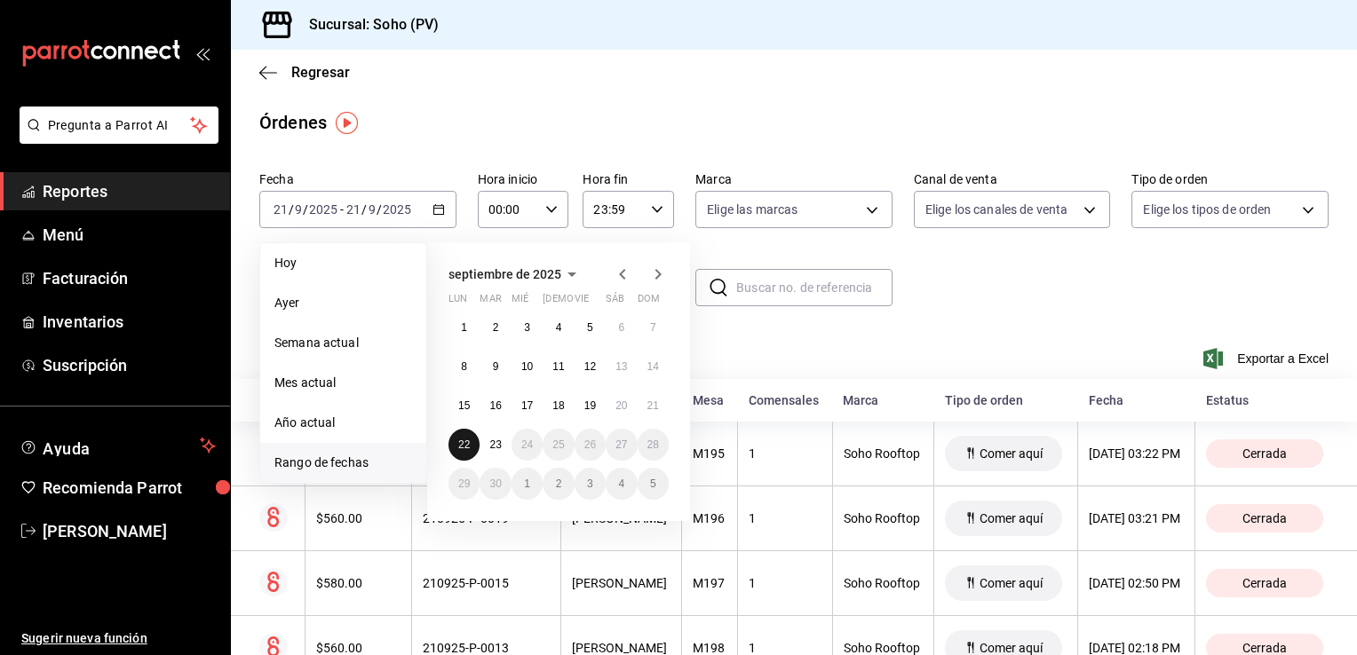 The width and height of the screenshot is (1357, 655). What do you see at coordinates (129, 321) in the screenshot?
I see `span: Inventarios` at bounding box center [129, 321].